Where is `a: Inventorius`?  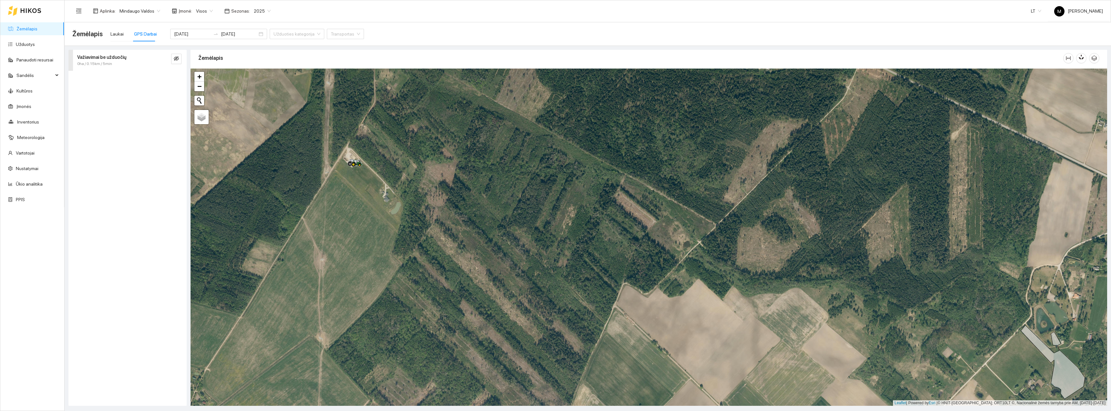 a: Inventorius is located at coordinates (28, 122).